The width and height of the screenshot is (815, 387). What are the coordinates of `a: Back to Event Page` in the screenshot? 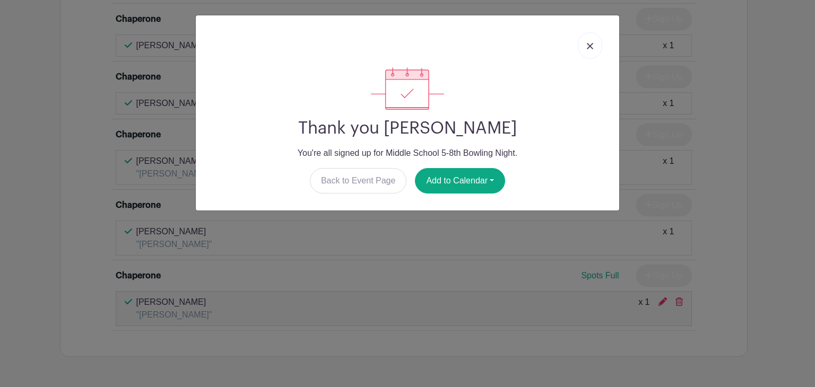 It's located at (358, 181).